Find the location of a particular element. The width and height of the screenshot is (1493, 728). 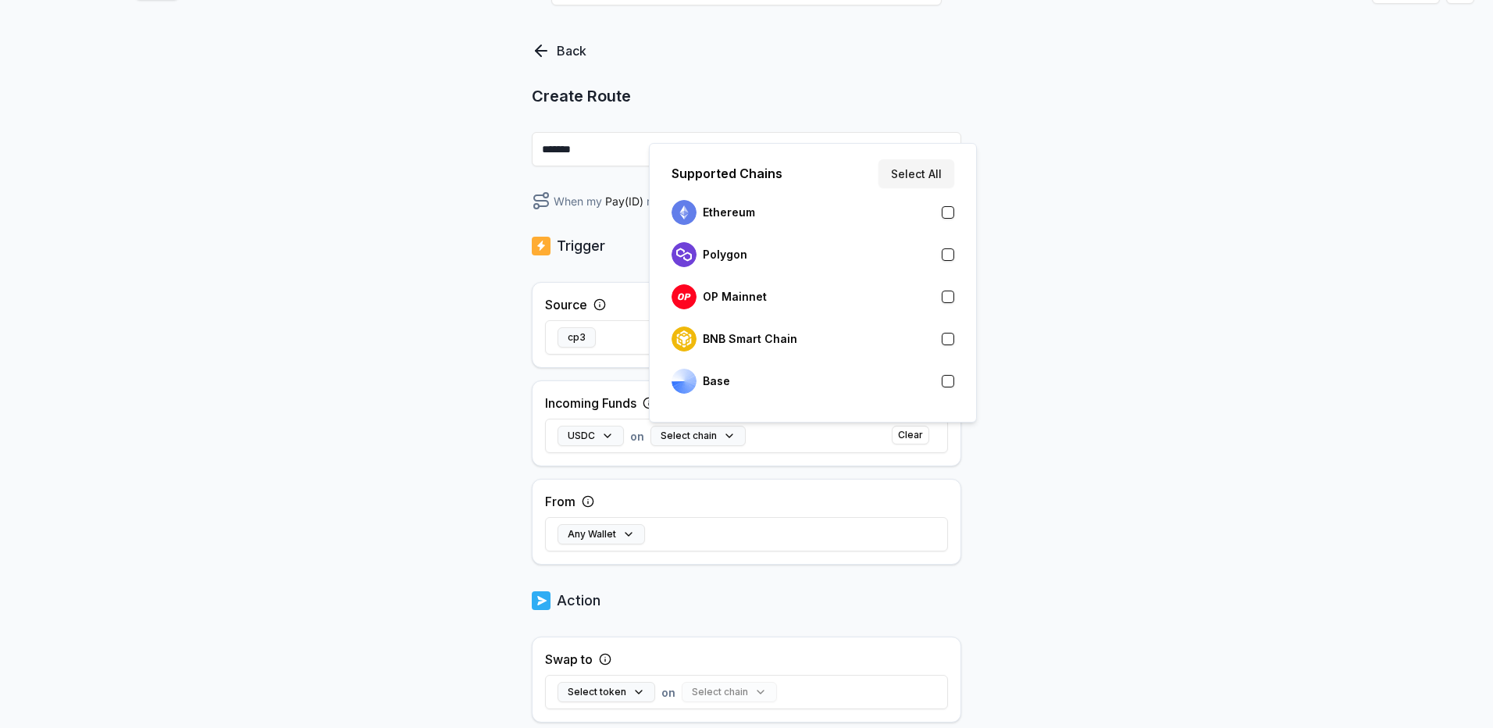

button: USDC is located at coordinates (590, 436).